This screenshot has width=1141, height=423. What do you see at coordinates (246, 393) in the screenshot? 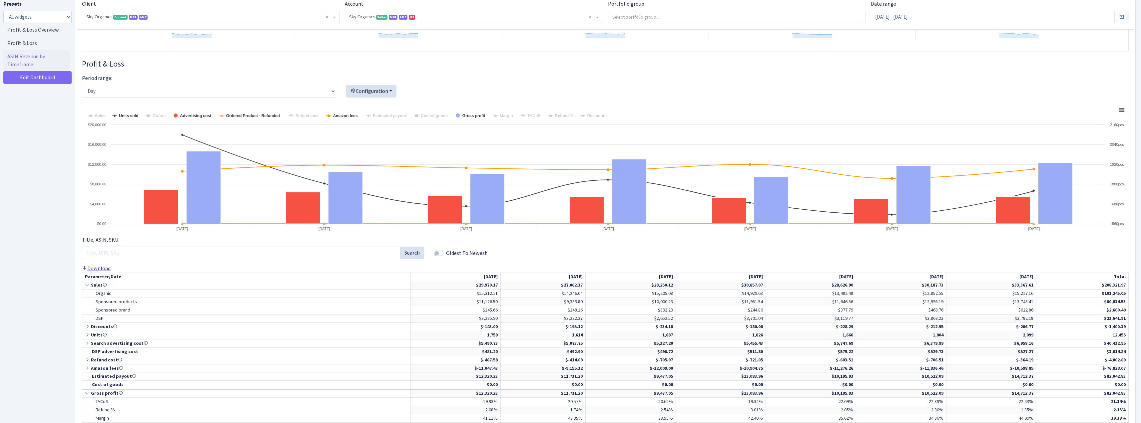
I see `td: Gross profit` at bounding box center [246, 393].